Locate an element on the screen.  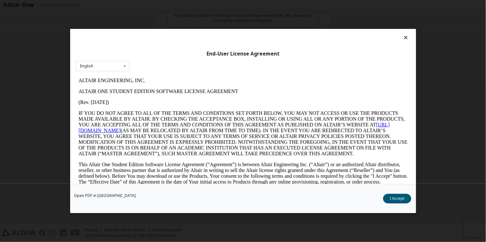
button: I Accept is located at coordinates (397, 198).